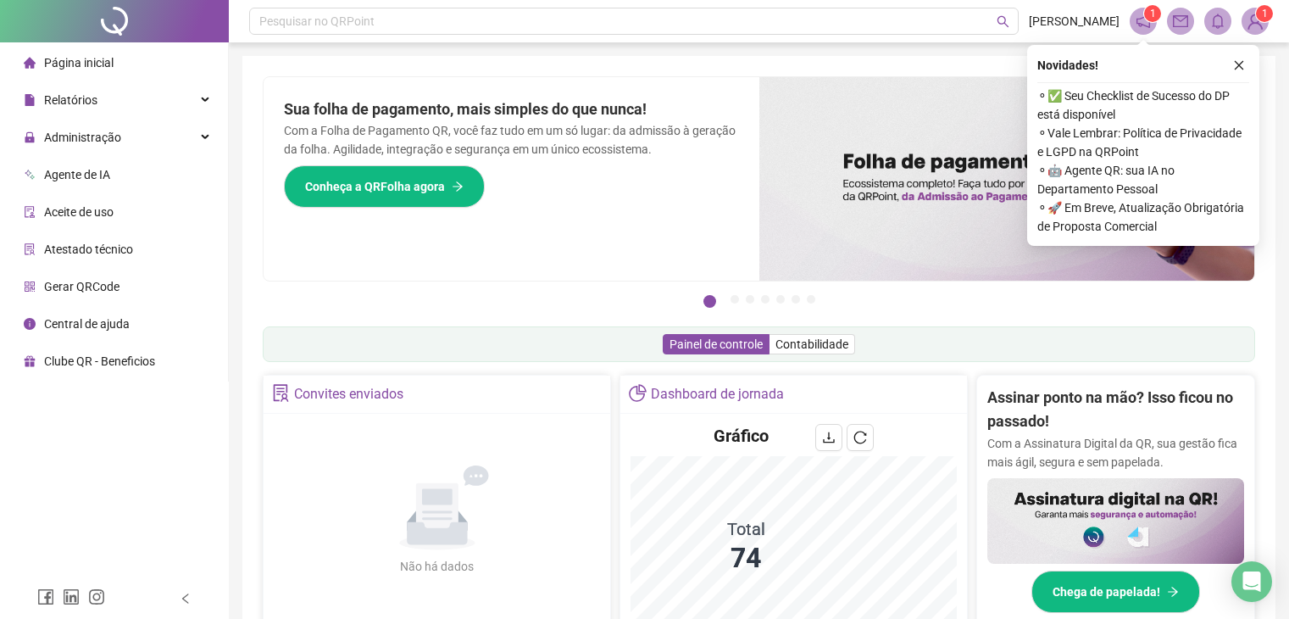 The width and height of the screenshot is (1289, 619). I want to click on button: 2, so click(735, 299).